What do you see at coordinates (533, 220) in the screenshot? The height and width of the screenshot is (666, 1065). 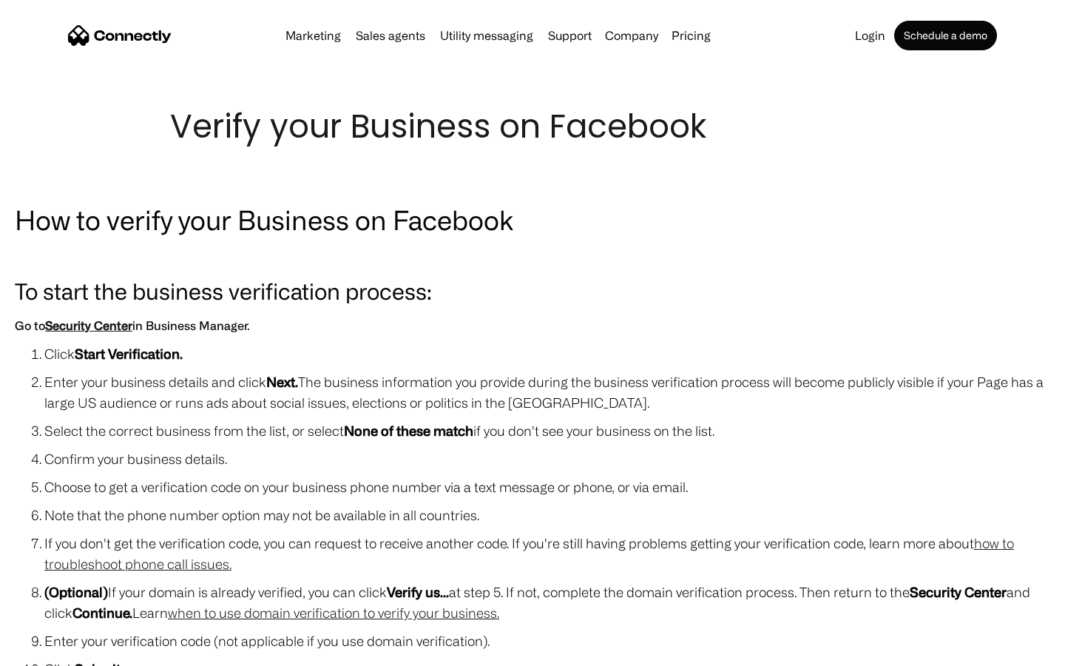 I see `h2: How to verify your Business on Facebook` at bounding box center [533, 220].